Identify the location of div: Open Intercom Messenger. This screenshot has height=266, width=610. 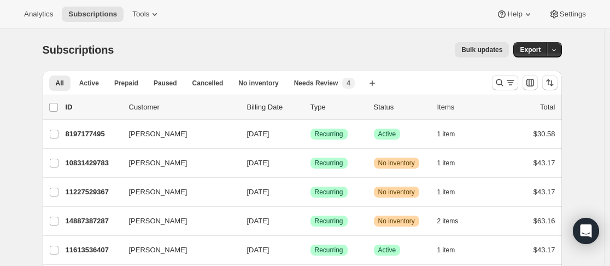
(586, 231).